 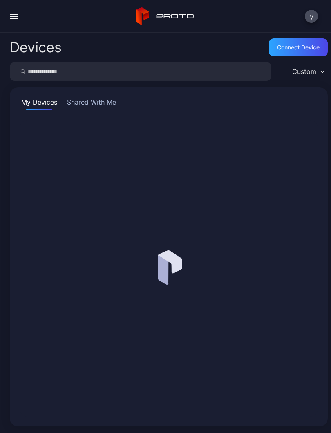 I want to click on button: My Devices, so click(x=39, y=104).